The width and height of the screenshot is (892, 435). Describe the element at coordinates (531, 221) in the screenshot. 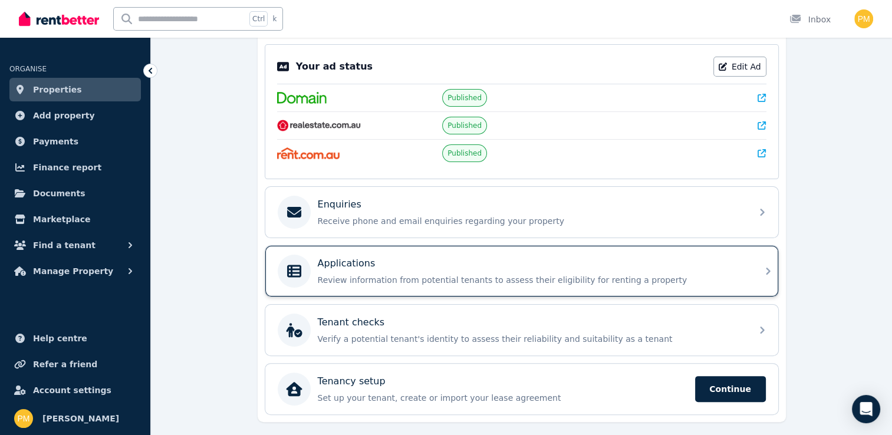

I see `p: Receive phone and email enquiries regarding your property` at that location.